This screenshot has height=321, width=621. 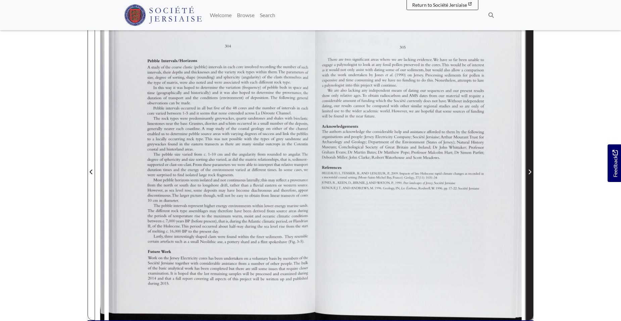 What do you see at coordinates (220, 15) in the screenshot?
I see `a: Welcome` at bounding box center [220, 15].